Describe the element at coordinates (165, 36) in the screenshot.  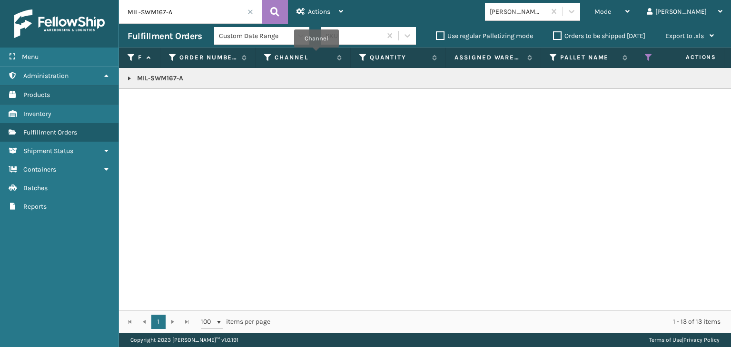
I see `h3: Fulfillment Orders` at that location.